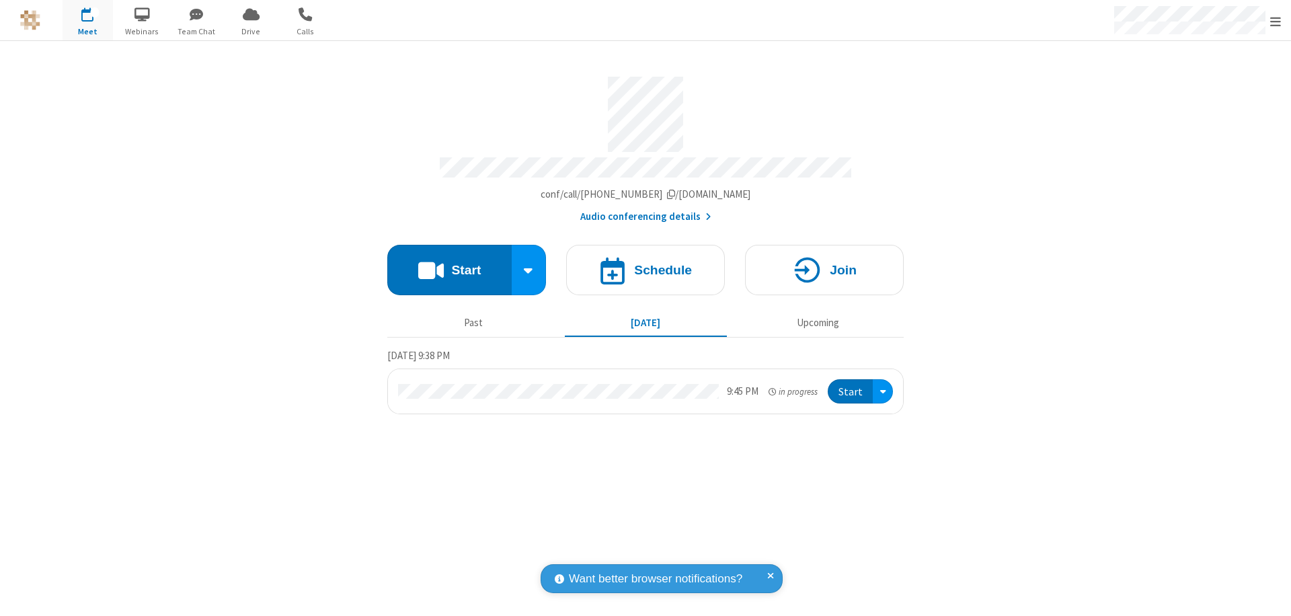  What do you see at coordinates (645, 270) in the screenshot?
I see `button: Schedule` at bounding box center [645, 270].